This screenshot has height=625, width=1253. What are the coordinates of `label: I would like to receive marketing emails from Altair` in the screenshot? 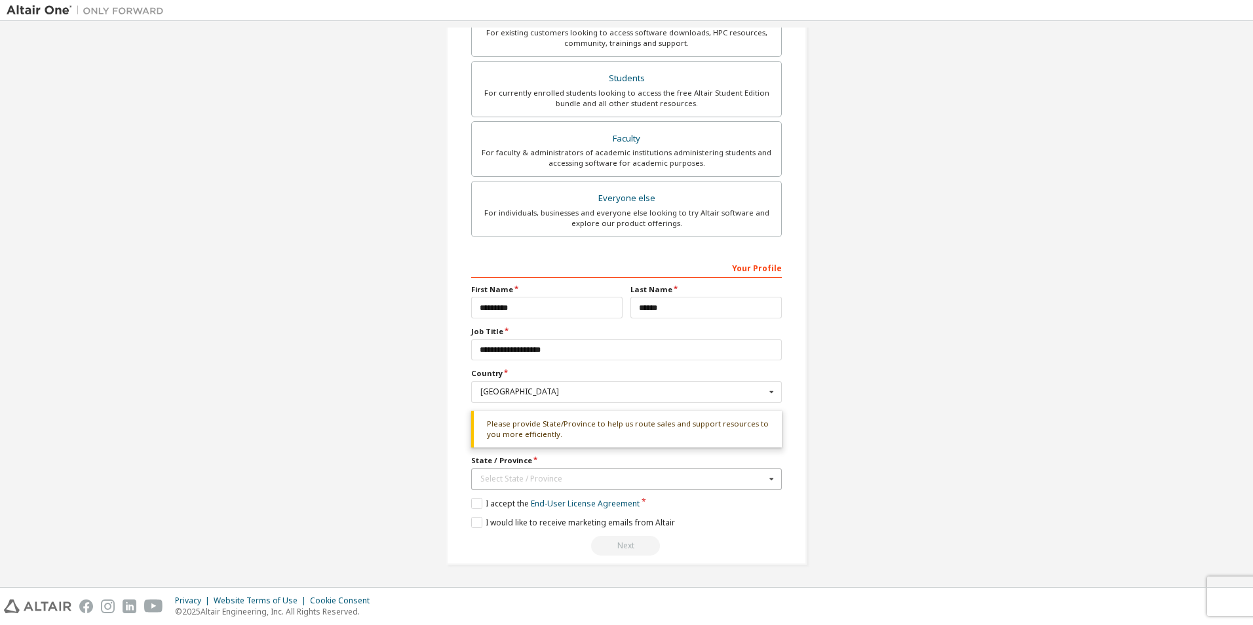 It's located at (573, 522).